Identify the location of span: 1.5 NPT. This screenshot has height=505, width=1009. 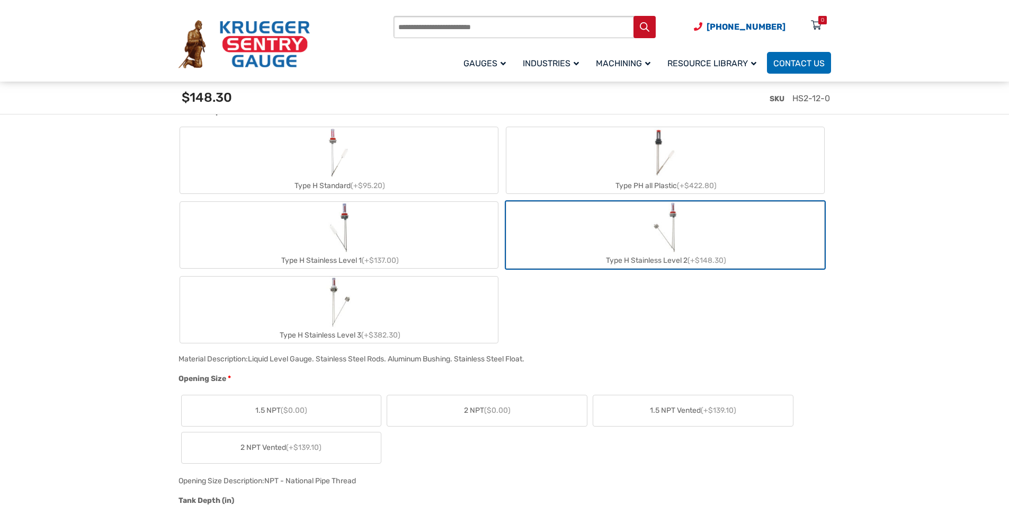
(281, 410).